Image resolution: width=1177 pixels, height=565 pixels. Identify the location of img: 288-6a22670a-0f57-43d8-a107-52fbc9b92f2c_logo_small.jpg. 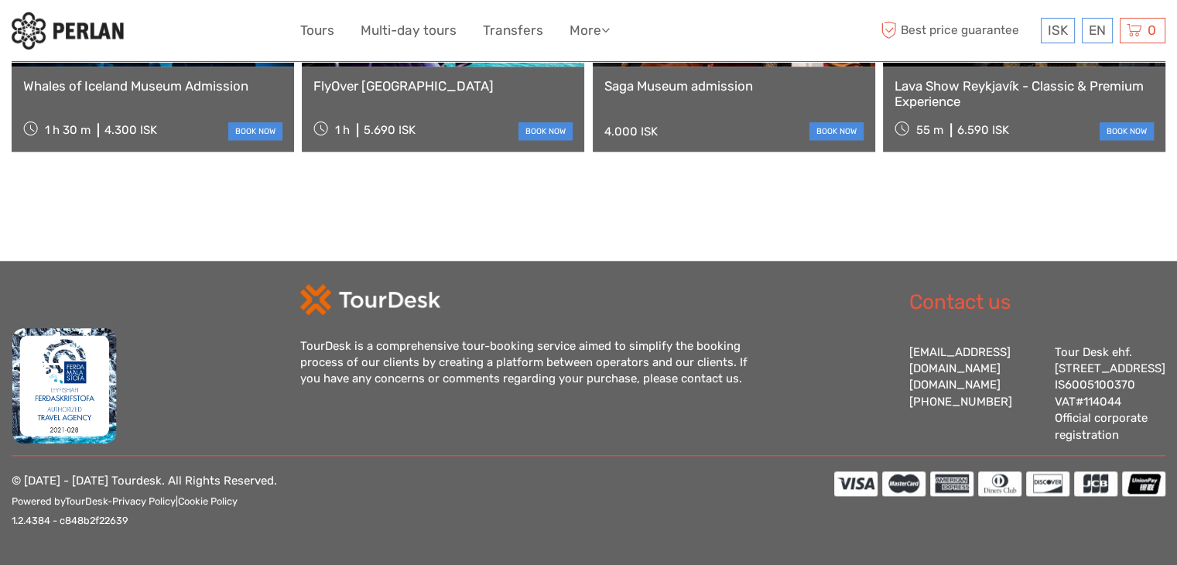
(67, 30).